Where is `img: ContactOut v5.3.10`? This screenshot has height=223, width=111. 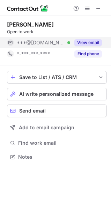 img: ContactOut v5.3.10 is located at coordinates (28, 8).